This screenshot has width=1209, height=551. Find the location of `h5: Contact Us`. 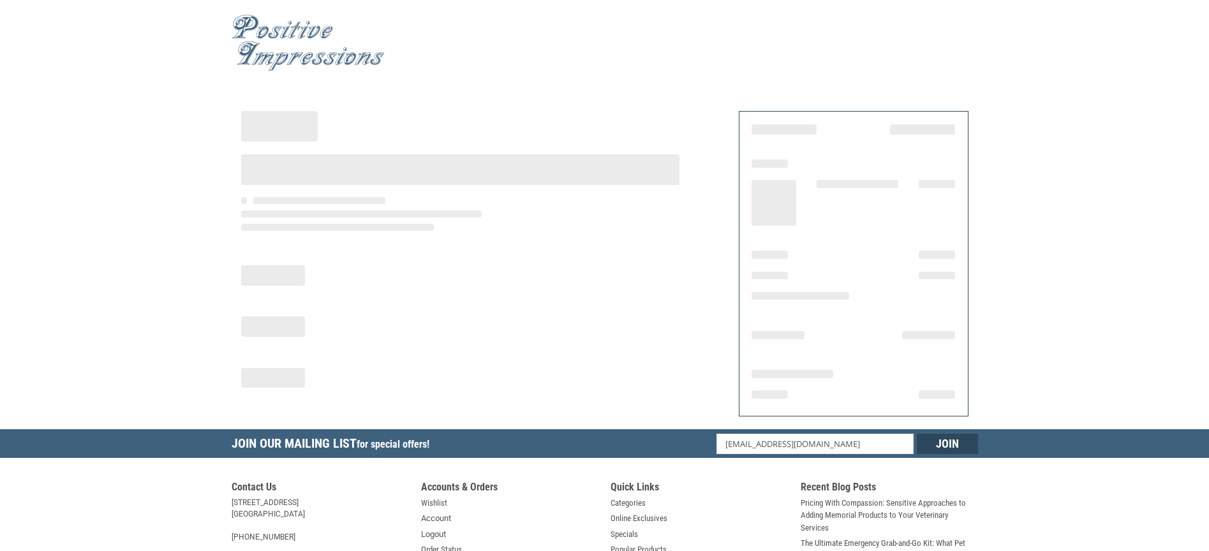

h5: Contact Us is located at coordinates (320, 489).